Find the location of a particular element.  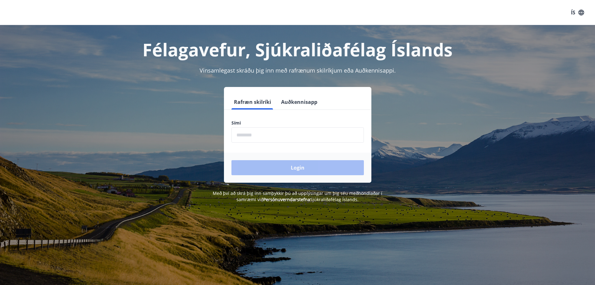

button: Rafræn skilríki is located at coordinates (252, 102).